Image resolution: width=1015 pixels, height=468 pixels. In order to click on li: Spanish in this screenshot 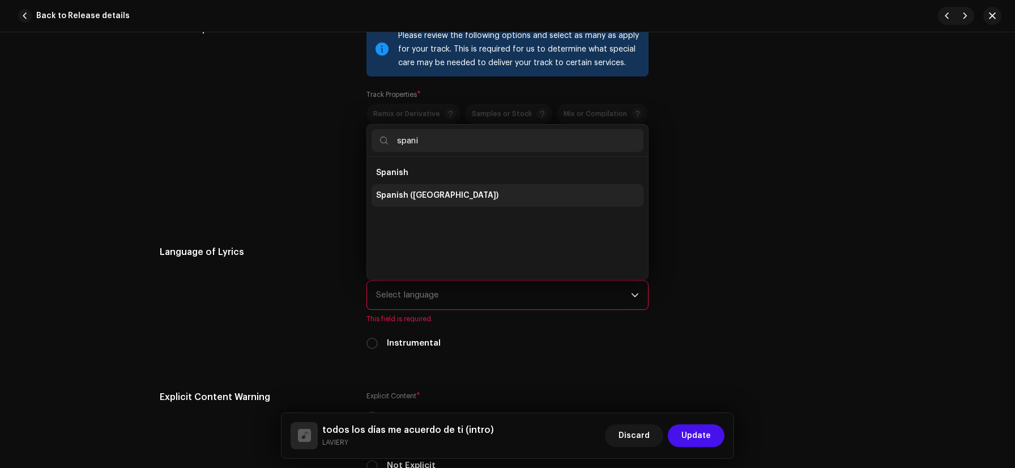, I will do `click(508, 173)`.